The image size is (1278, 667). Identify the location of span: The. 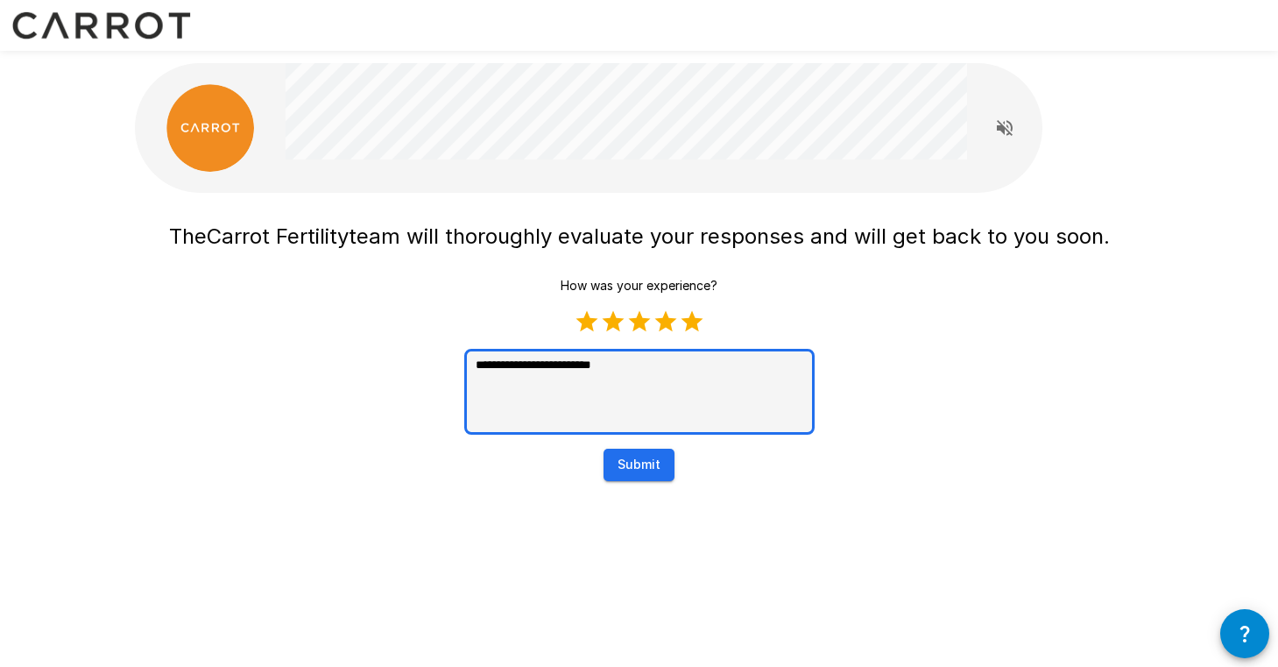
(187, 236).